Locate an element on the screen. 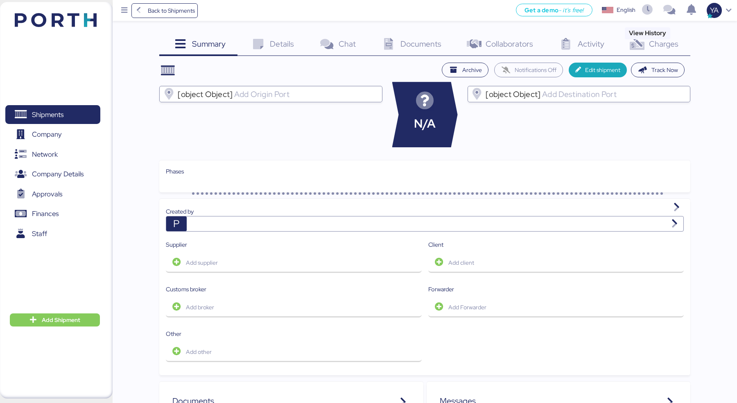 The height and width of the screenshot is (403, 737). button: Add Shipment is located at coordinates (55, 320).